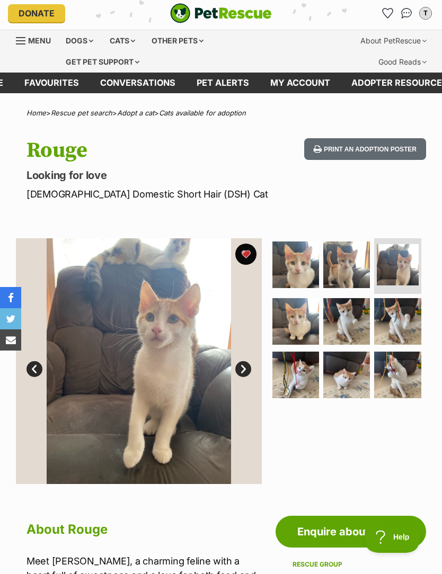 The image size is (442, 574). Describe the element at coordinates (222, 83) in the screenshot. I see `a: Pet alerts` at that location.